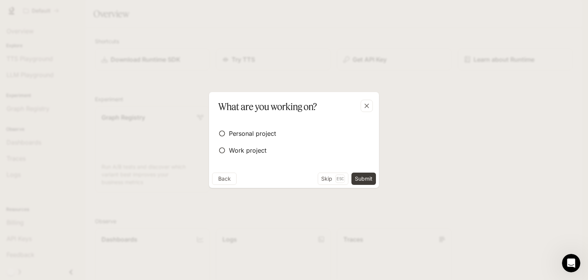 This screenshot has height=280, width=588. I want to click on button: SkipEsc, so click(333, 178).